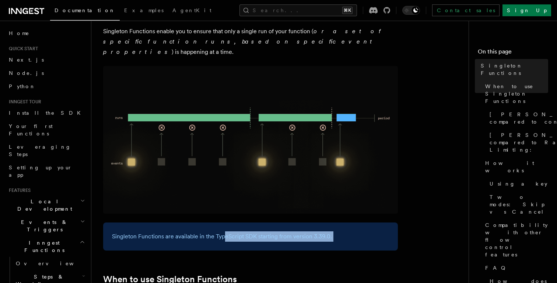  I want to click on span: Two modes: Skip vs Cancel, so click(519, 204).